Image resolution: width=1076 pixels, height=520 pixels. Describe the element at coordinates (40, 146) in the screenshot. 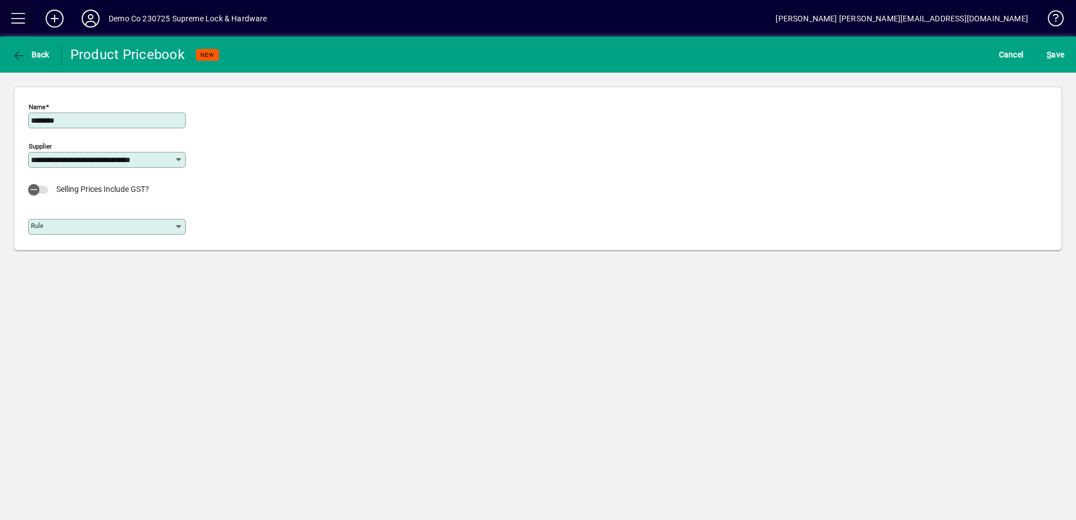

I see `mat-label: Supplier` at that location.